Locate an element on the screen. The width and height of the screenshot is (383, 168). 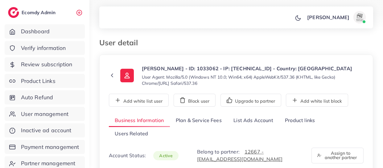
a: Product Links is located at coordinates (45, 81).